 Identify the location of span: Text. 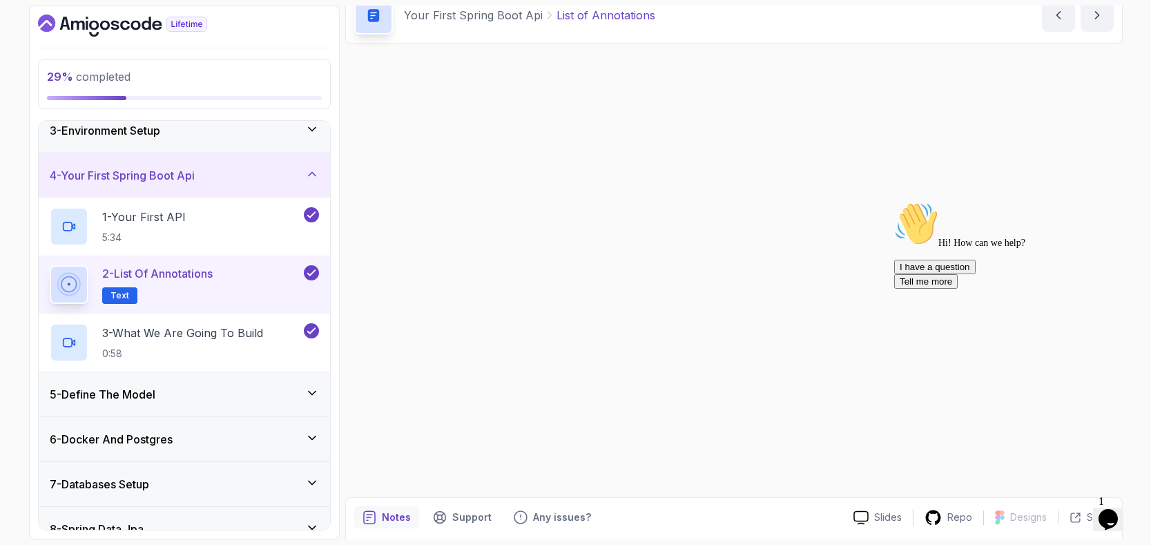
(119, 296).